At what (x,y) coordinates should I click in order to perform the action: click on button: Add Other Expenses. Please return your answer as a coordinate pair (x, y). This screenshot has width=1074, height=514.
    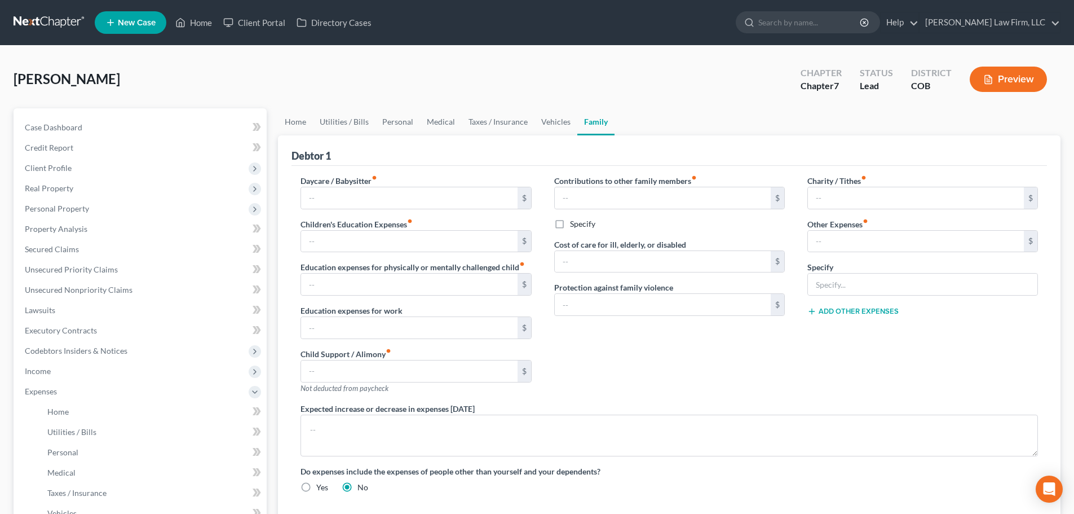
    Looking at the image, I should click on (853, 311).